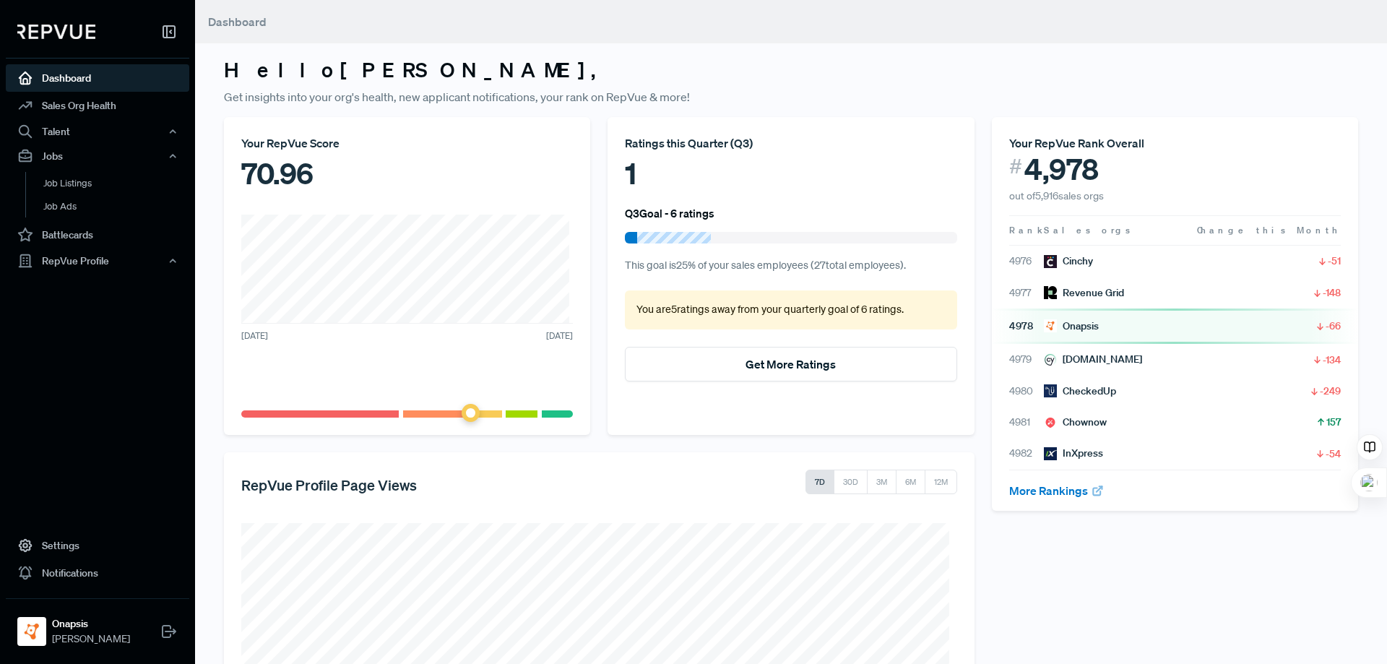  Describe the element at coordinates (1061, 169) in the screenshot. I see `span: 4,978` at that location.